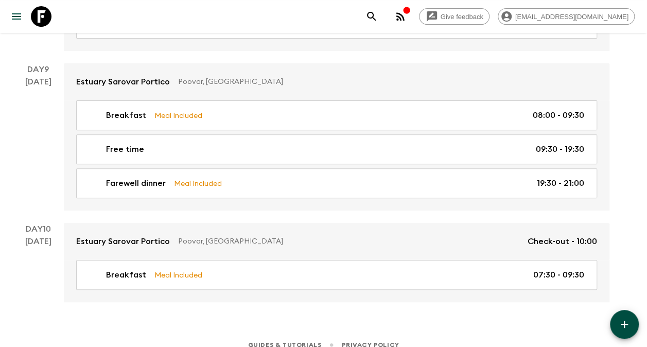 The height and width of the screenshot is (347, 647). Describe the element at coordinates (337, 149) in the screenshot. I see `a: Free time09:30 - 19:30` at that location.